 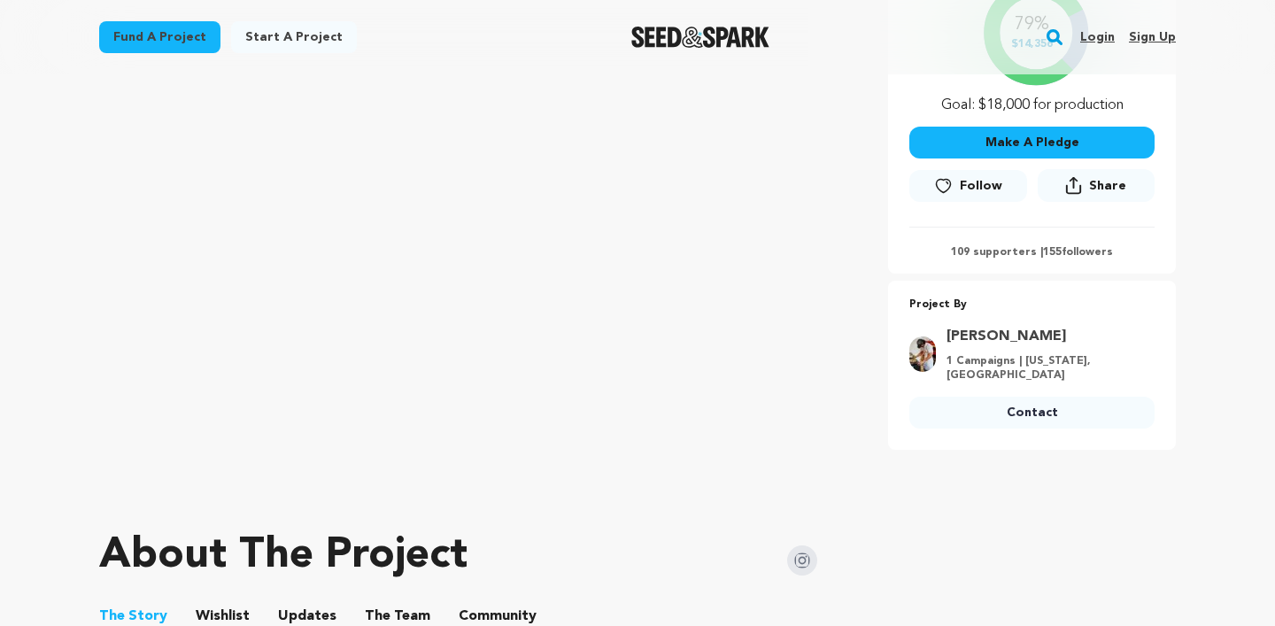 What do you see at coordinates (1031, 252) in the screenshot?
I see `p: 109 supporters | followers` at bounding box center [1031, 252].